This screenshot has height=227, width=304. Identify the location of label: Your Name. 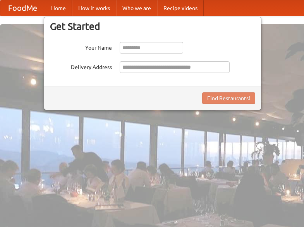
(81, 47).